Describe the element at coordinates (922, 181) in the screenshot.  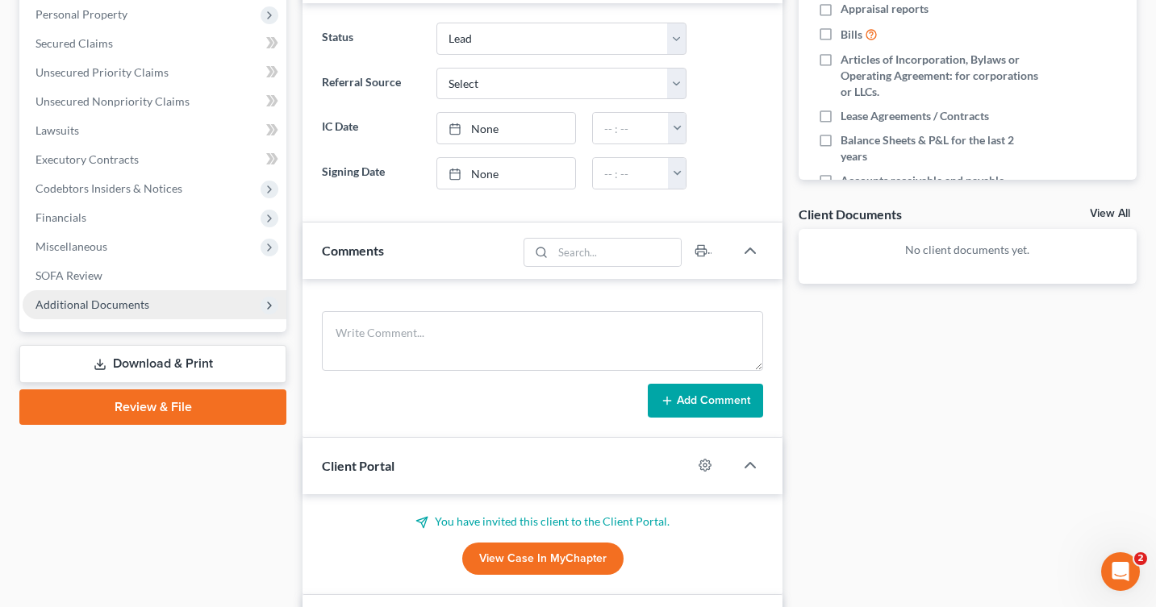
I see `span: Accounts receivable and payable` at that location.